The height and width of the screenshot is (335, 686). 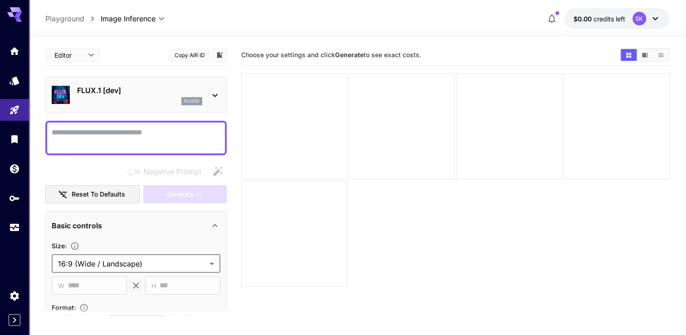 What do you see at coordinates (154, 285) in the screenshot?
I see `span: H` at bounding box center [154, 285].